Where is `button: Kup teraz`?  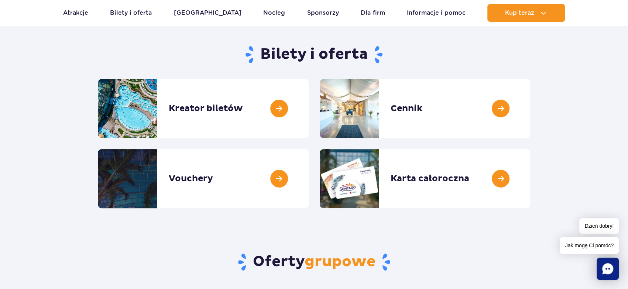 button: Kup teraz is located at coordinates (526, 13).